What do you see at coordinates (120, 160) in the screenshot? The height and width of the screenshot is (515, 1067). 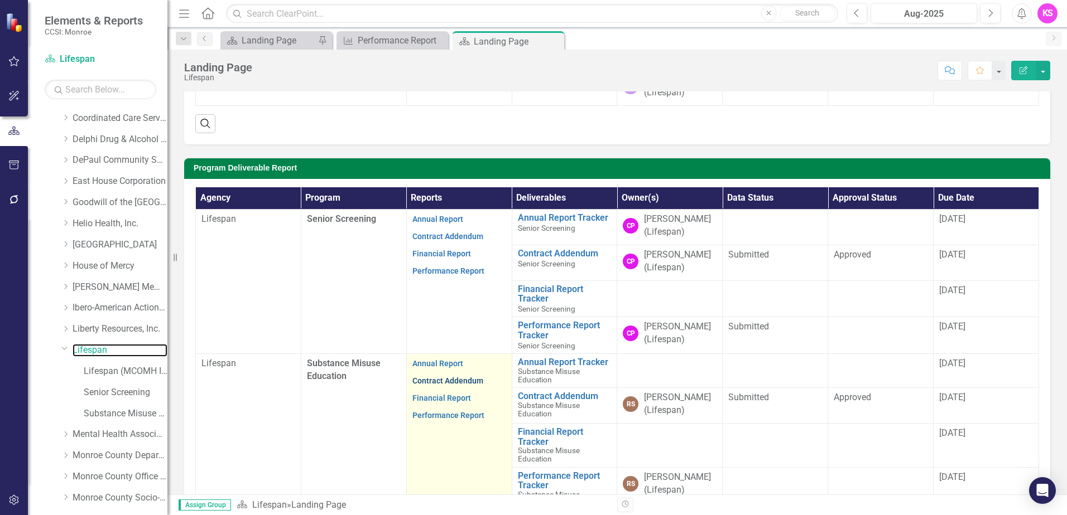 I see `a: DePaul Community Services, lnc.` at bounding box center [120, 160].